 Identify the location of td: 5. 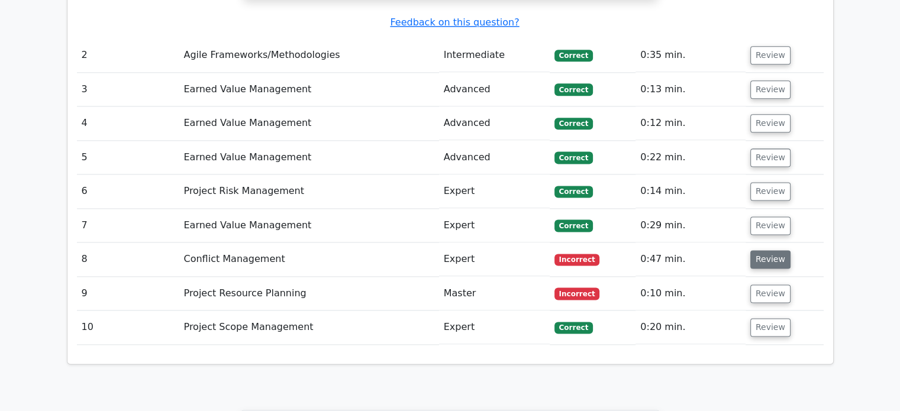
(128, 157).